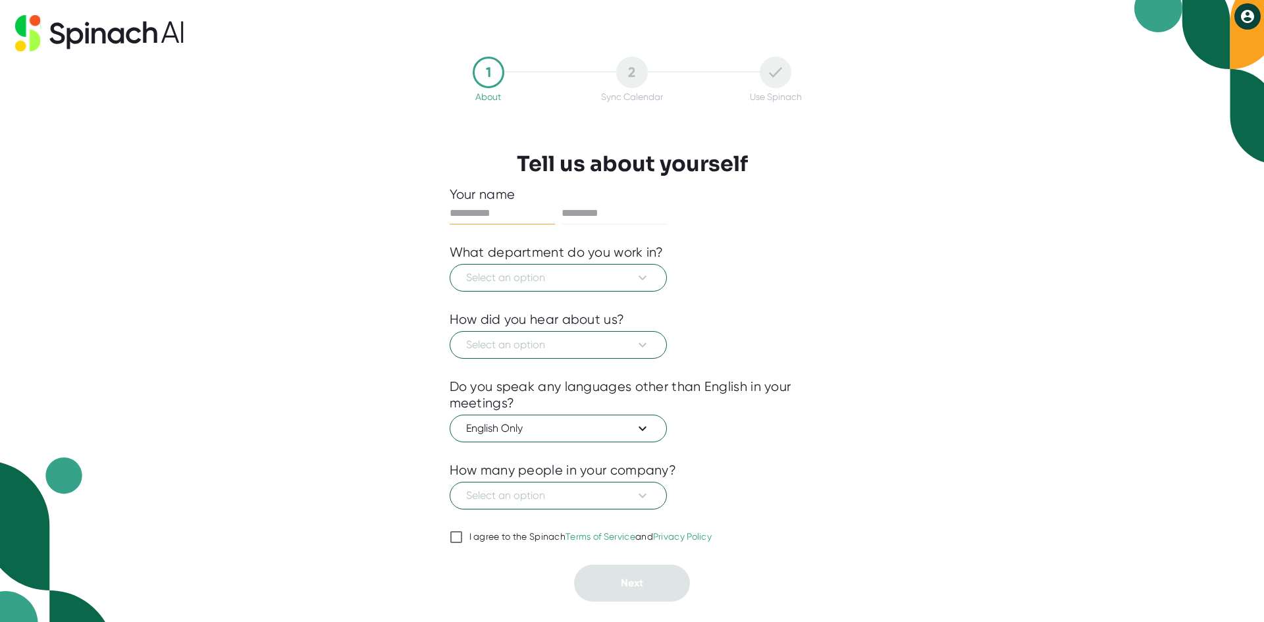 This screenshot has width=1264, height=622. What do you see at coordinates (558, 428) in the screenshot?
I see `button: English Only` at bounding box center [558, 428].